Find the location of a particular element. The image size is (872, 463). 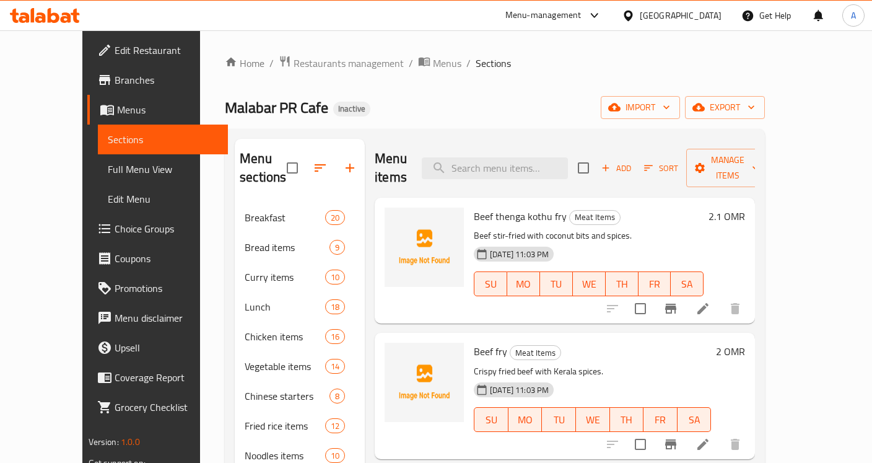

span: Grocery Checklist is located at coordinates (166, 407).